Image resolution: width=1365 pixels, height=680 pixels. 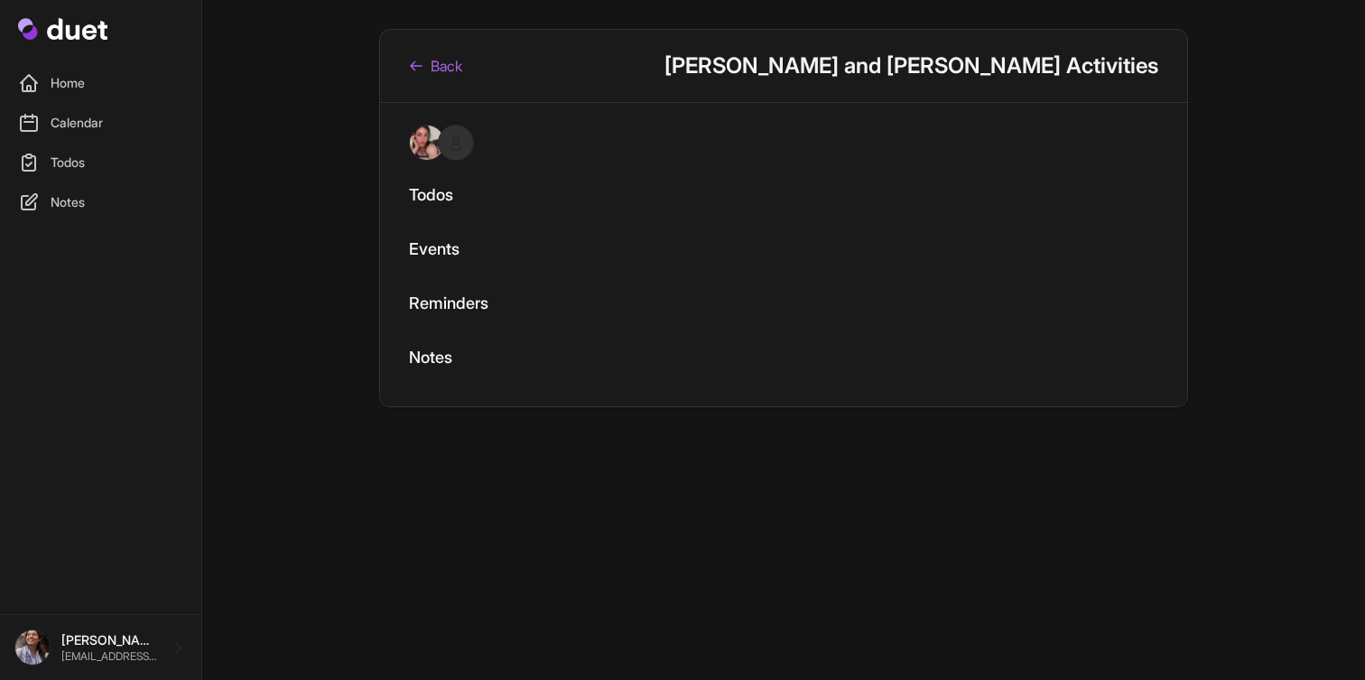 What do you see at coordinates (427, 143) in the screenshot?
I see `img: 6991e956c255715c92f44446385bd47c.jpg` at bounding box center [427, 143].